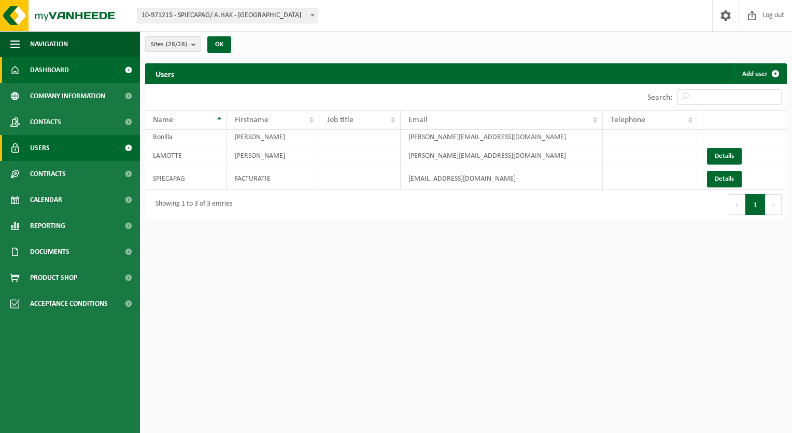  What do you see at coordinates (760, 74) in the screenshot?
I see `a: Add user` at bounding box center [760, 74].